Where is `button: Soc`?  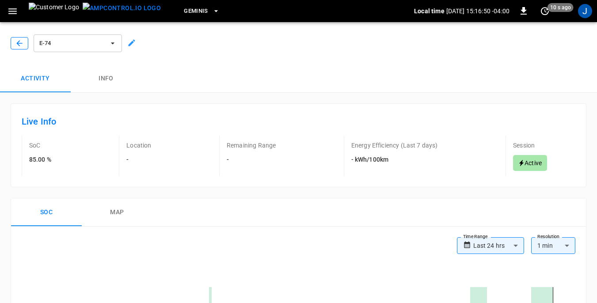
button: Soc is located at coordinates (46, 213).